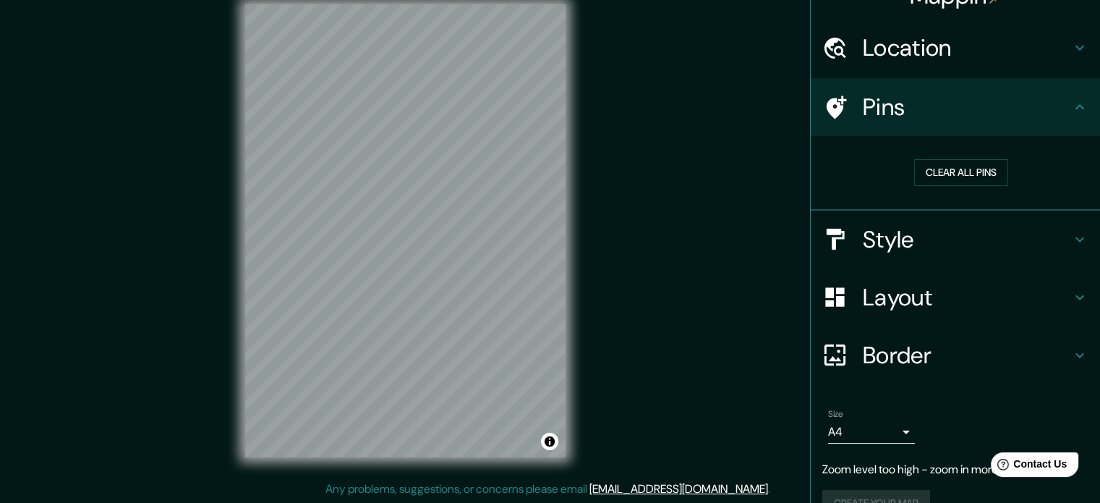 This screenshot has width=1100, height=503. What do you see at coordinates (955, 48) in the screenshot?
I see `div: Location` at bounding box center [955, 48].